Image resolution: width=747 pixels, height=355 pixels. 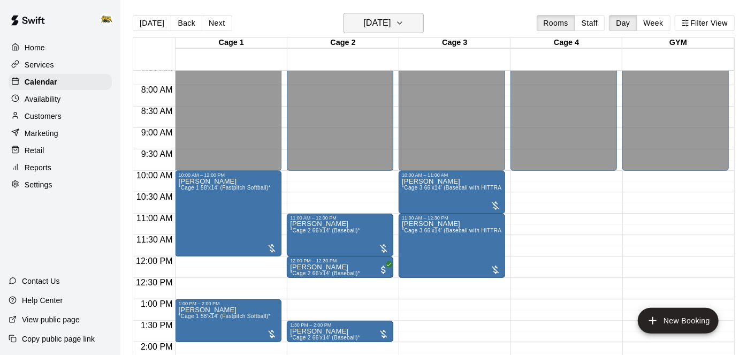 What do you see at coordinates (155, 196) in the screenshot?
I see `span: 10:30 AM` at bounding box center [155, 196].